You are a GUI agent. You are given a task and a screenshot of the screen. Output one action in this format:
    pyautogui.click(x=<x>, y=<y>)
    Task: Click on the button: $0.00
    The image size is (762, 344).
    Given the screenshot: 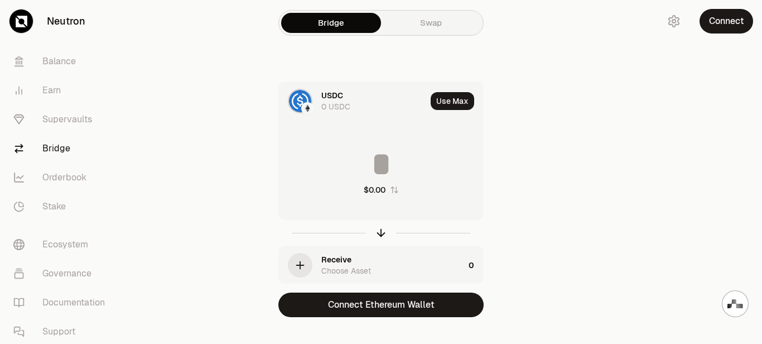 What is the action you would take?
    pyautogui.click(x=381, y=190)
    